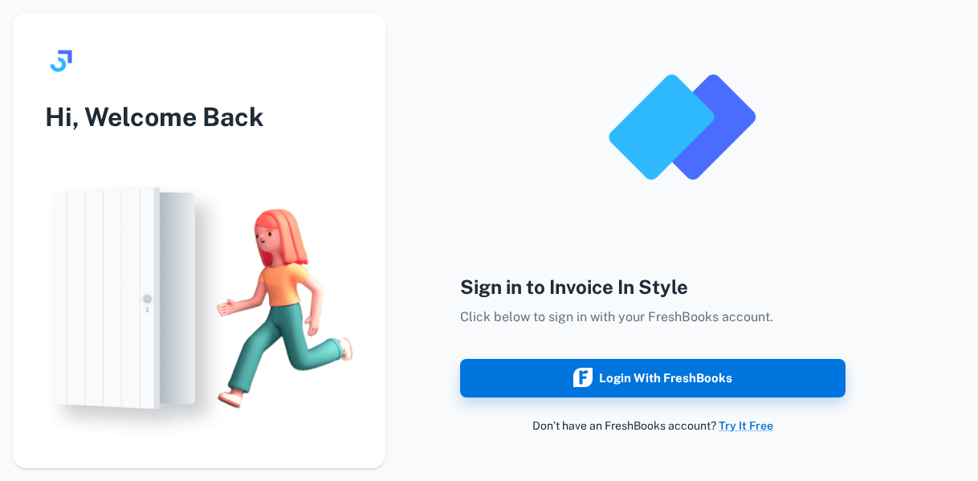  I want to click on div: Login with FreshBooks, so click(653, 378).